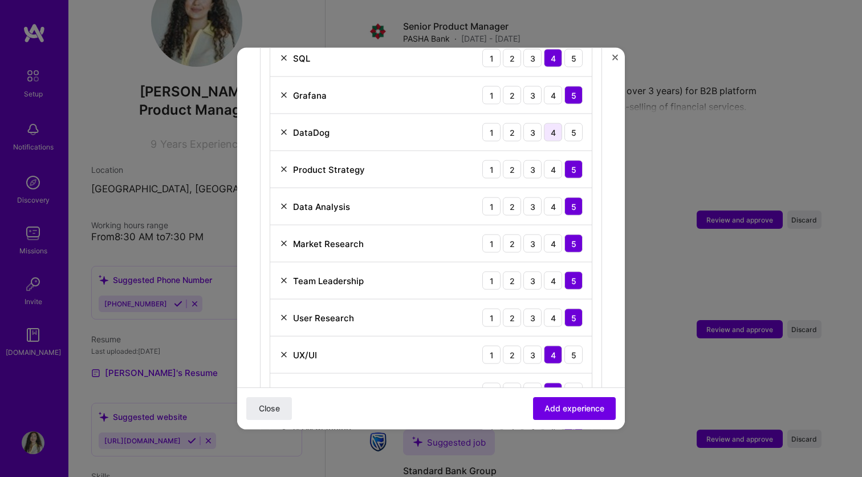 This screenshot has height=477, width=862. Describe the element at coordinates (329, 243) in the screenshot. I see `div: Market Research` at that location.